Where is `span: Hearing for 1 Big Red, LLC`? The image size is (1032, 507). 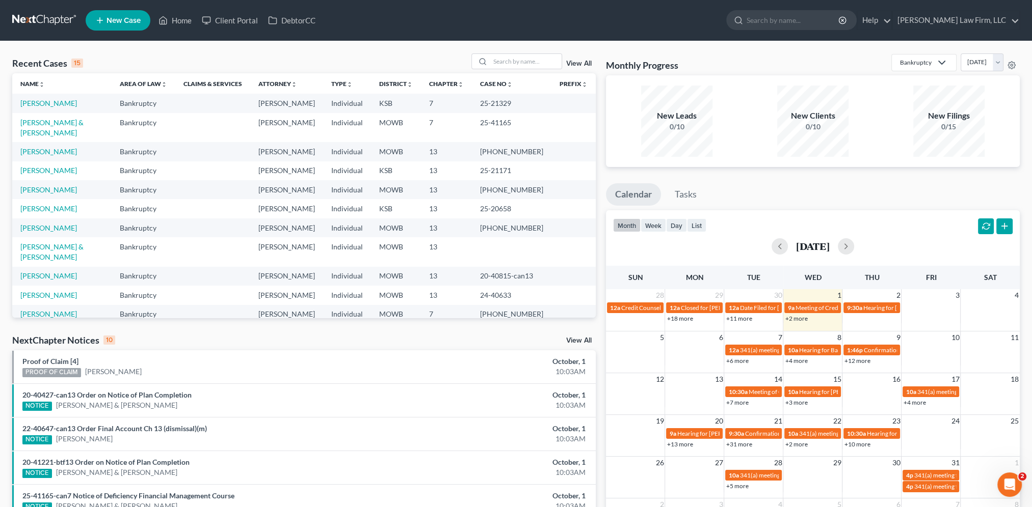
span: Hearing for 1 Big Red, LLC is located at coordinates (901, 434).